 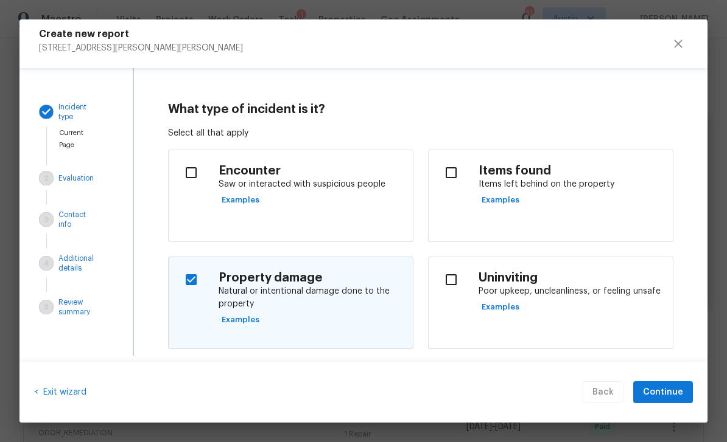 I want to click on p: Saw or interacted with suspicious people, so click(x=310, y=184).